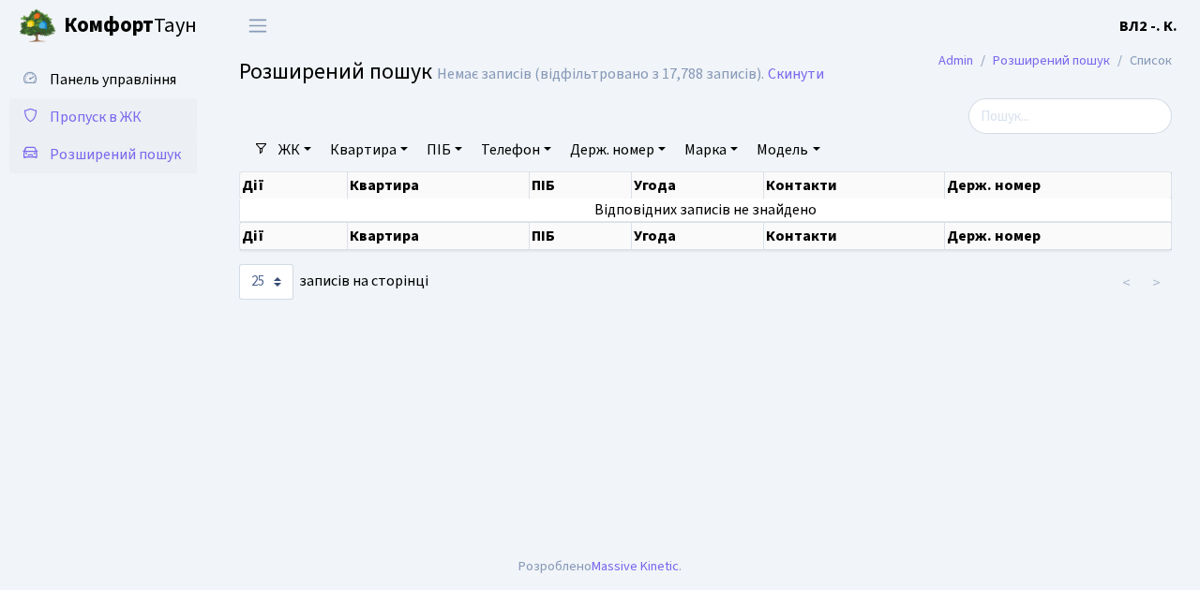  What do you see at coordinates (706, 210) in the screenshot?
I see `td: Відповідних записів не знайдено` at bounding box center [706, 210].